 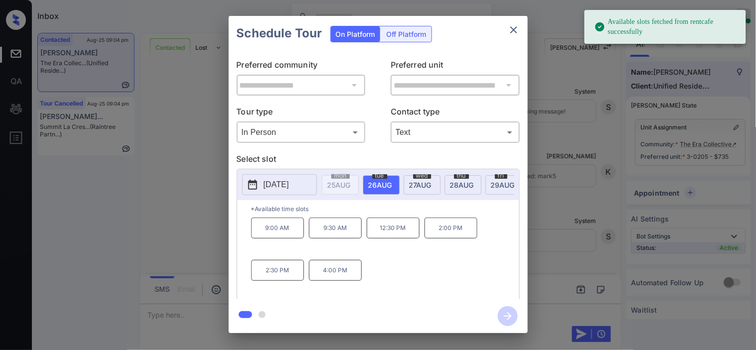 I want to click on p: 9:30 AM, so click(x=335, y=228).